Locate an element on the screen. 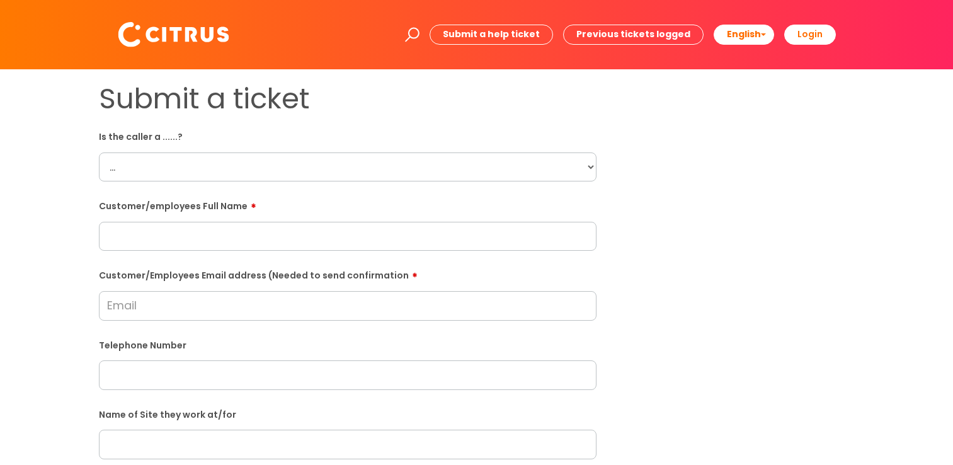 The width and height of the screenshot is (953, 465). a: Submit a help ticket is located at coordinates (491, 34).